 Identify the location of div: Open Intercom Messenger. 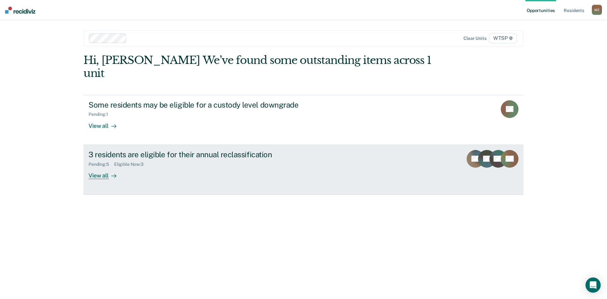
(593, 285).